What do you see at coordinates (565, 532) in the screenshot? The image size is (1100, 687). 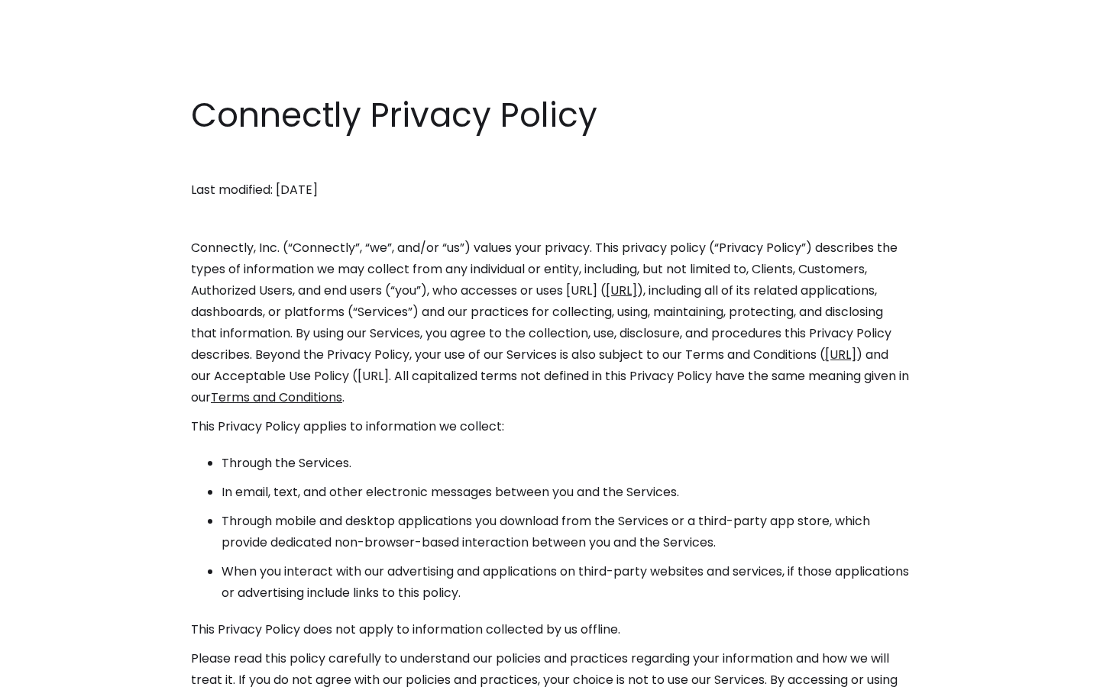 I see `li: Through mobile and desktop applications you download from the Services or a third-party app store...` at bounding box center [565, 532].